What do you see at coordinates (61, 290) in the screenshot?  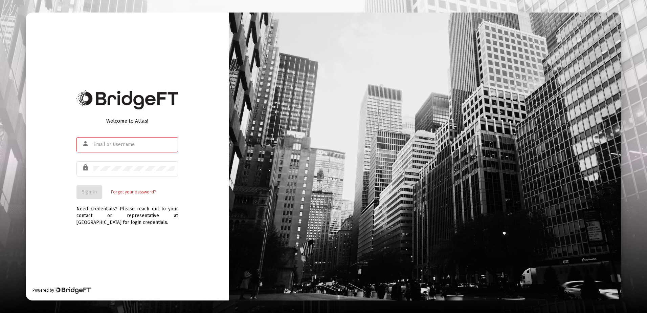 I see `div: Powered by` at bounding box center [61, 290].